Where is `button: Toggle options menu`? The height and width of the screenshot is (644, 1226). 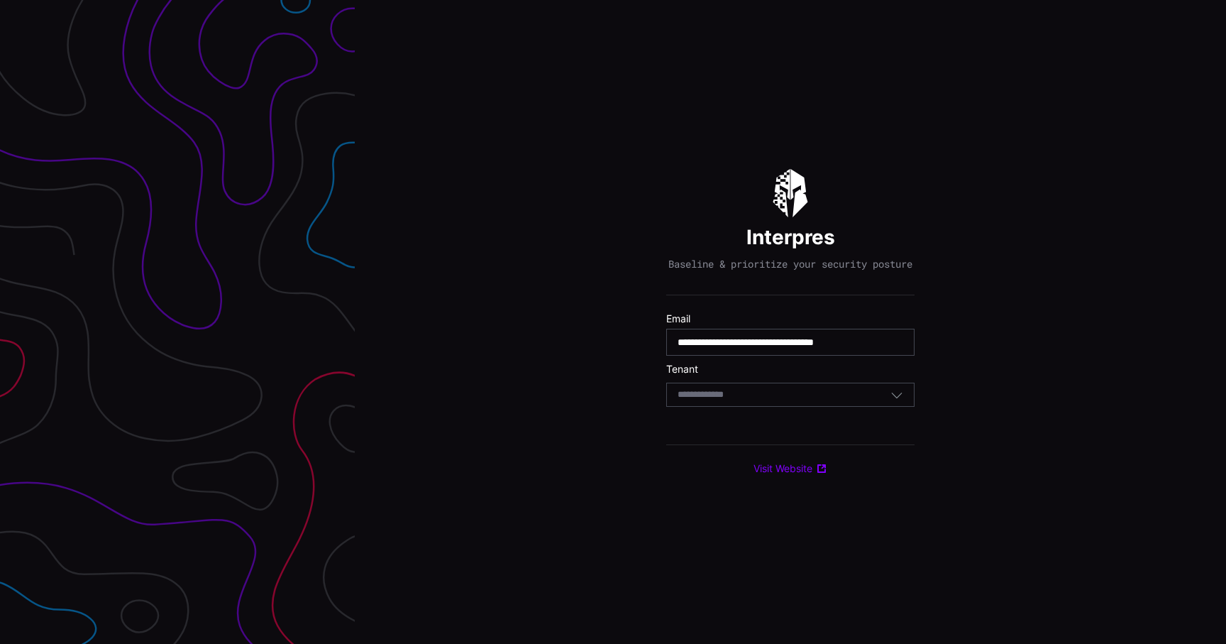
button: Toggle options menu is located at coordinates (897, 395).